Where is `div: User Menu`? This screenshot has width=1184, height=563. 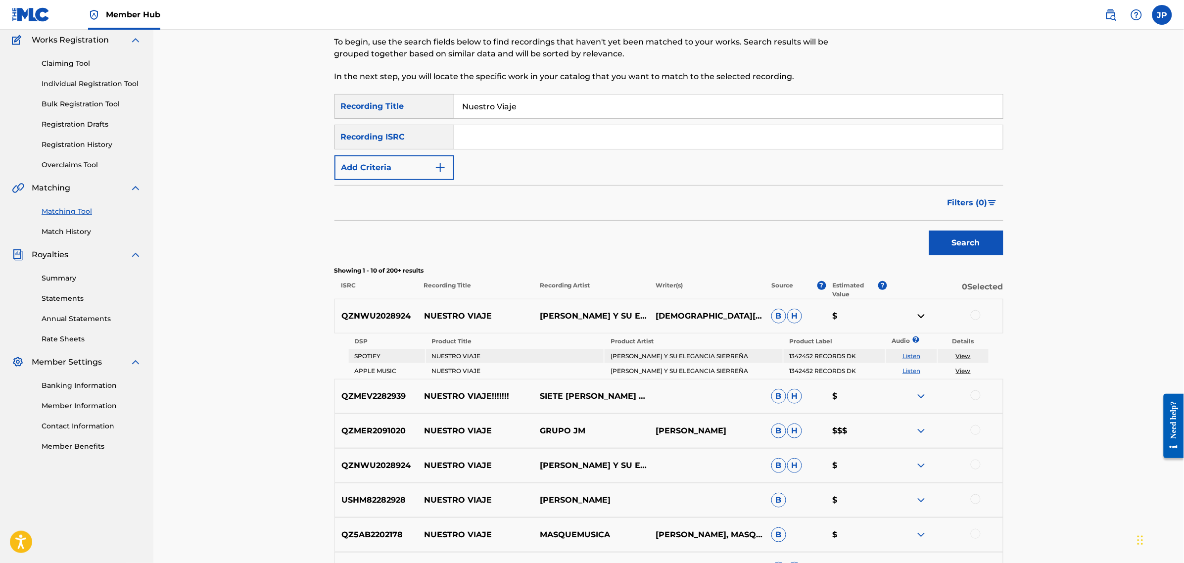
div: User Menu is located at coordinates (1162, 15).